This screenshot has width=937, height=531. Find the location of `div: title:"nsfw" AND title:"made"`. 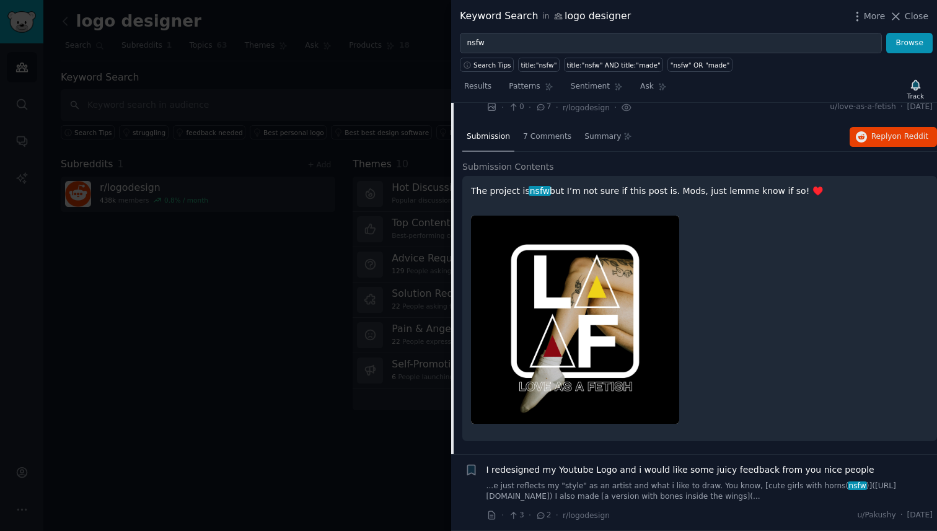

div: title:"nsfw" AND title:"made" is located at coordinates (614, 65).